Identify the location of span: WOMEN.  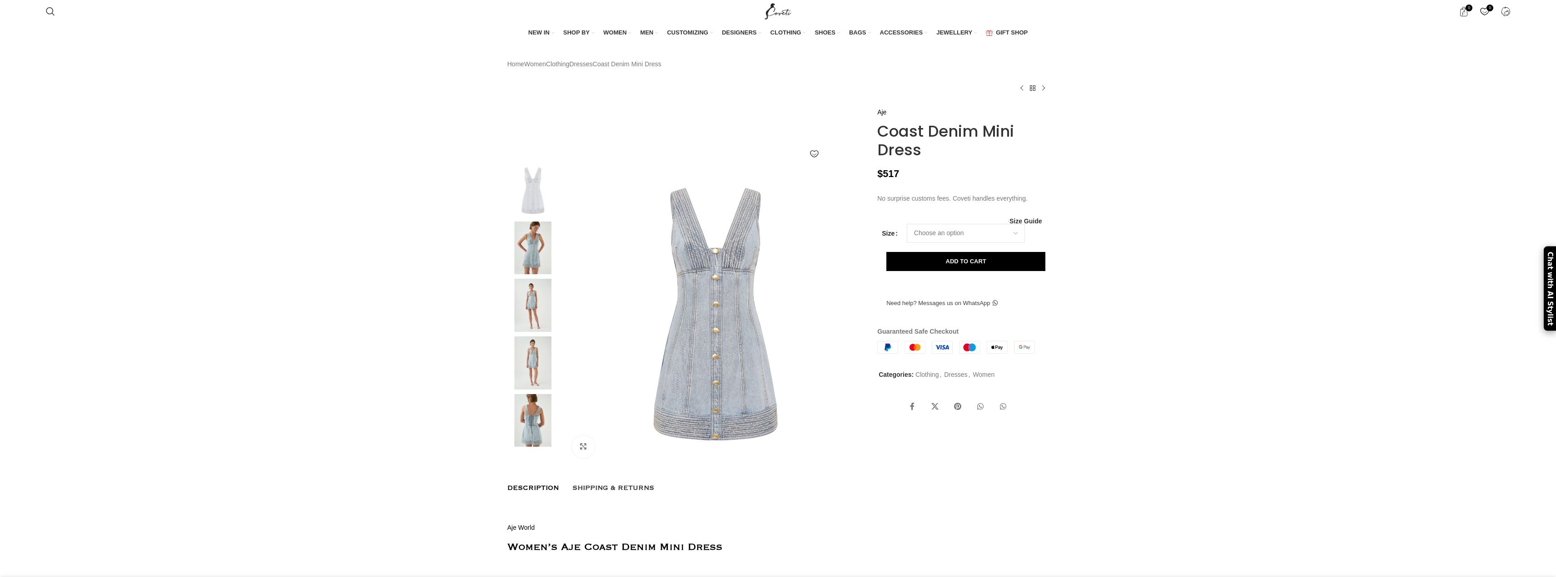
(615, 33).